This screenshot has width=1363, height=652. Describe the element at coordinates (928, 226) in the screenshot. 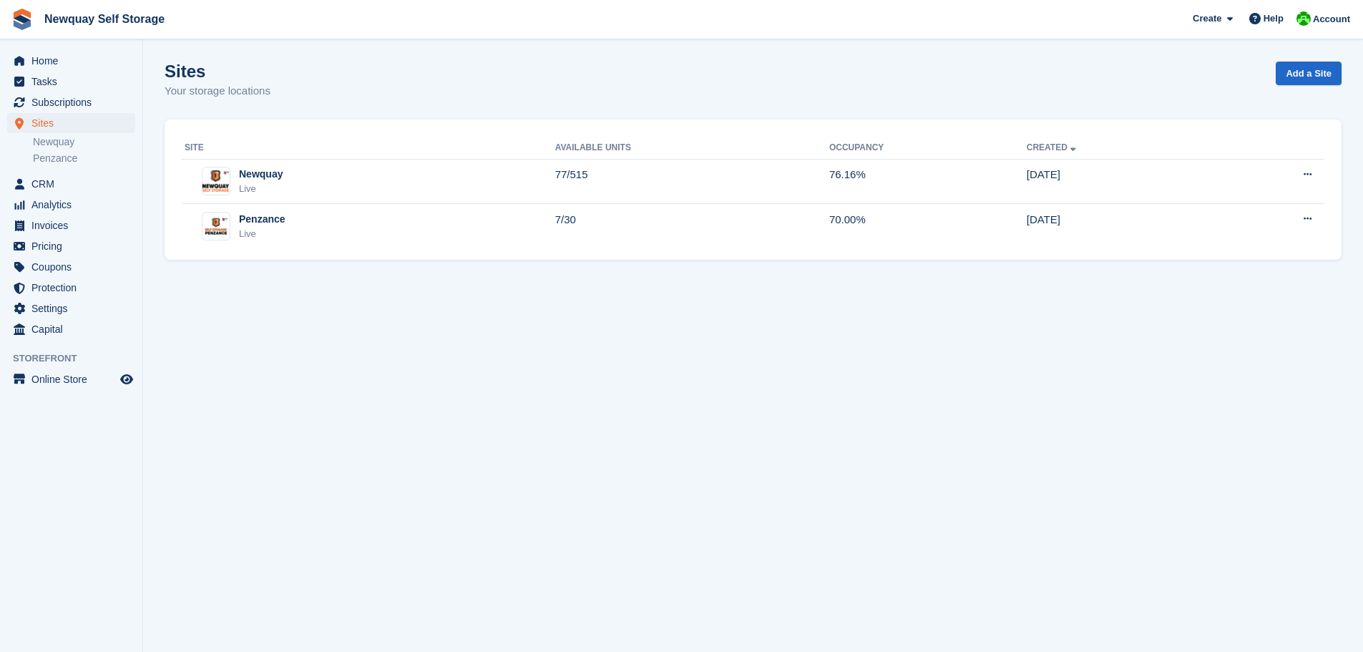

I see `td: 70.00%` at that location.